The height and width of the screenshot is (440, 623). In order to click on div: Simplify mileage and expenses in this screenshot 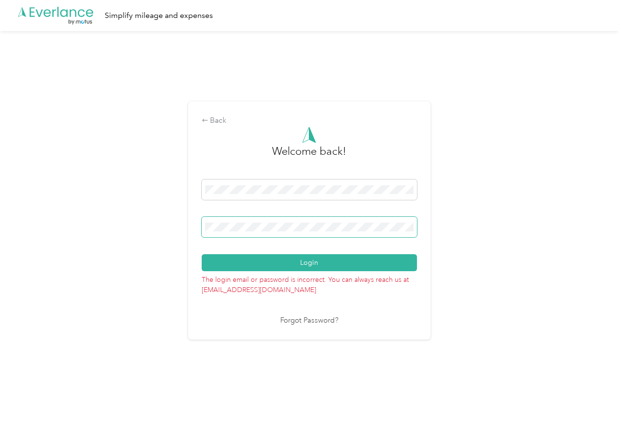, I will do `click(159, 16)`.